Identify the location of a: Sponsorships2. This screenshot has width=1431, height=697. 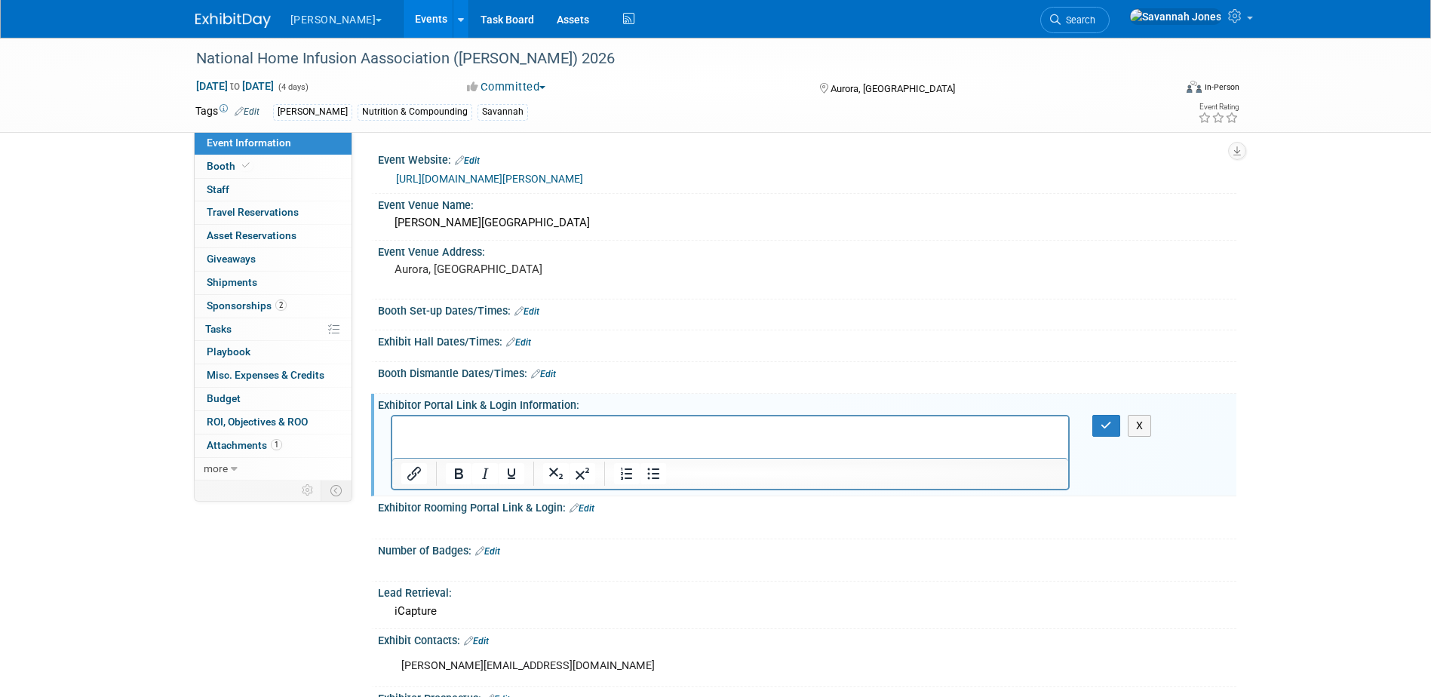
(273, 306).